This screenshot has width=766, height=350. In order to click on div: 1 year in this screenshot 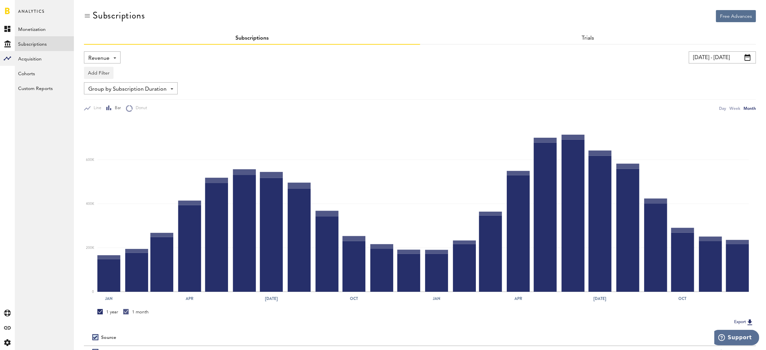, I will do `click(108, 312)`.